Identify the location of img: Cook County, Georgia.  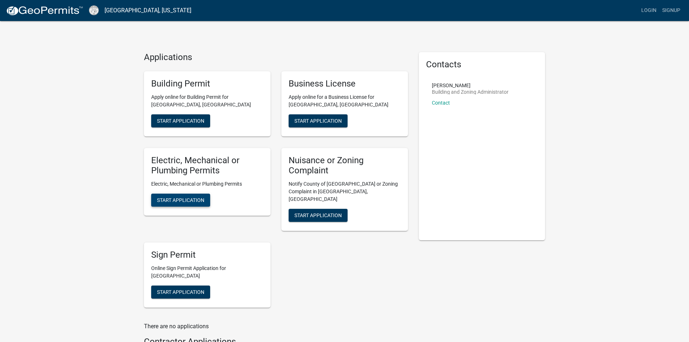
(94, 10).